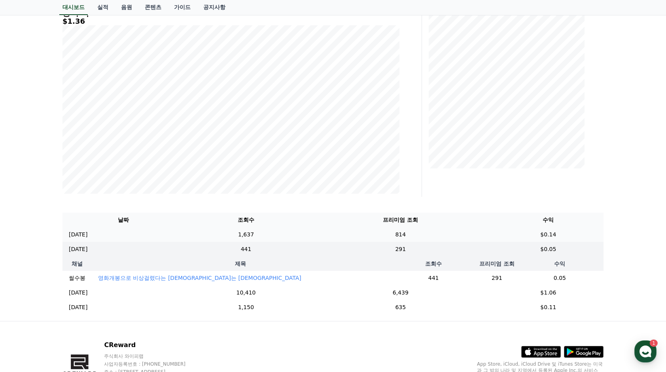 The image size is (666, 372). I want to click on td: 814, so click(401, 235).